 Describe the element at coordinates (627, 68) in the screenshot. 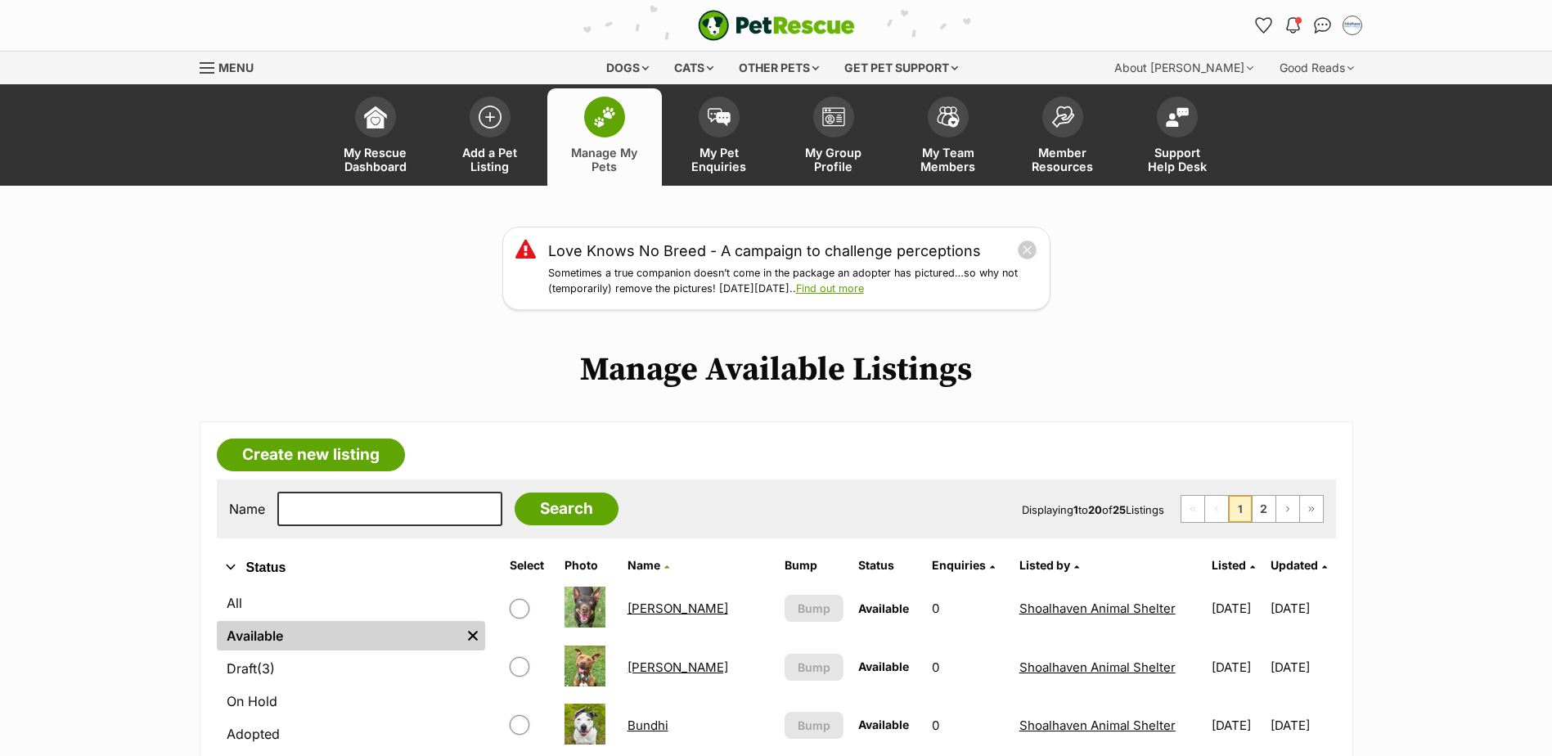

I see `div: Dogs` at that location.